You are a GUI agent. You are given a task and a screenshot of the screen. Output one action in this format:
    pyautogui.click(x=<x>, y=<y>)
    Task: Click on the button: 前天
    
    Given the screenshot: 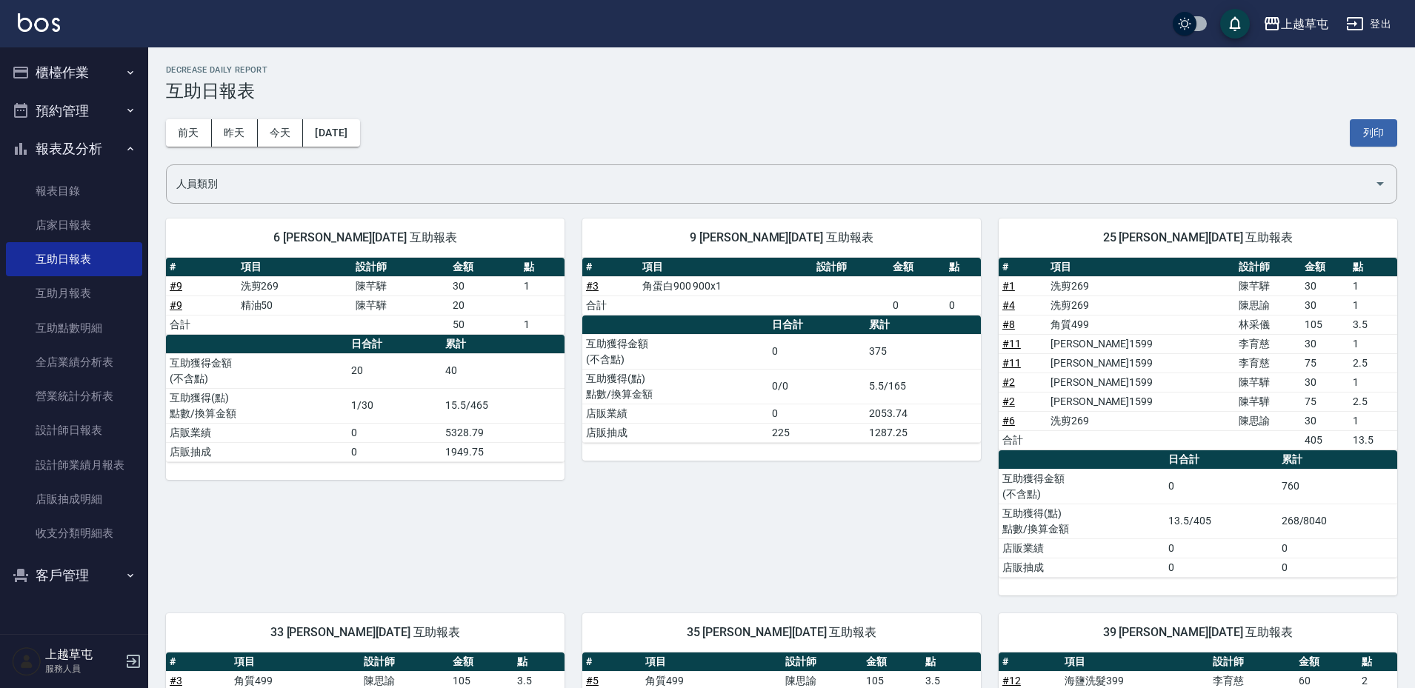 What is the action you would take?
    pyautogui.click(x=189, y=133)
    